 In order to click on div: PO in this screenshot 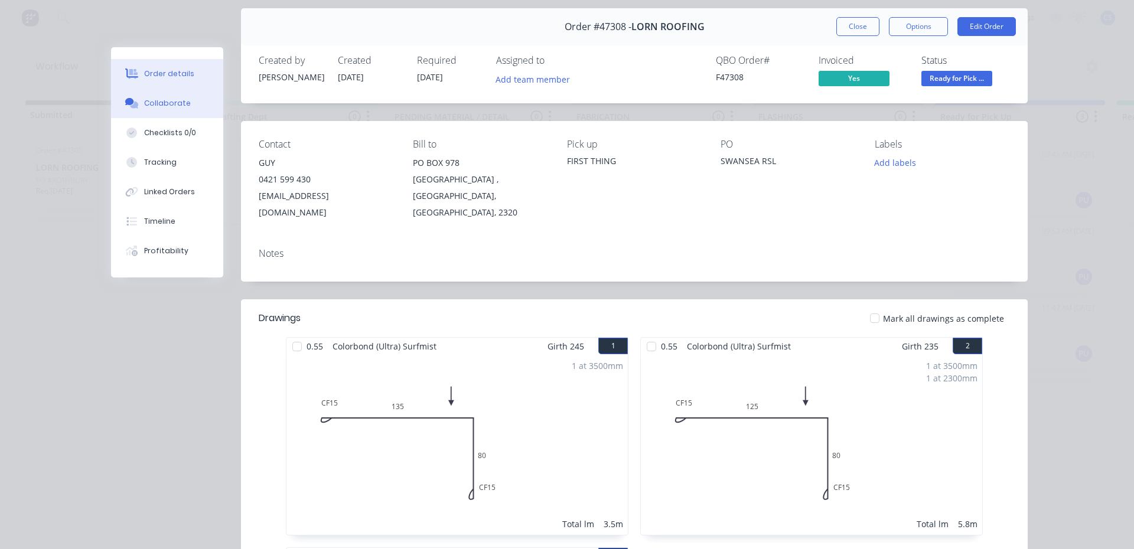, I will do `click(788, 144)`.